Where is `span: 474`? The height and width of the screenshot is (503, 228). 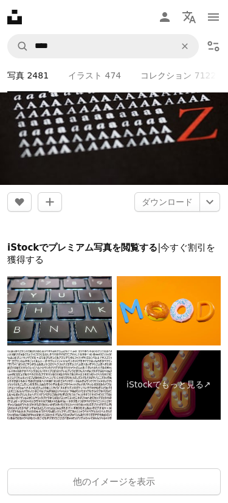 span: 474 is located at coordinates (113, 75).